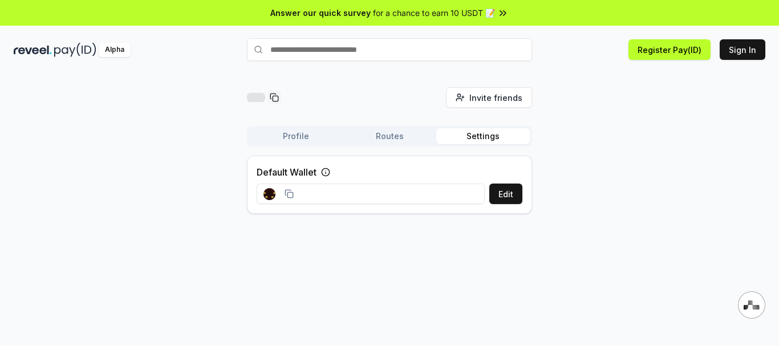 The width and height of the screenshot is (779, 346). I want to click on button: Profile, so click(296, 136).